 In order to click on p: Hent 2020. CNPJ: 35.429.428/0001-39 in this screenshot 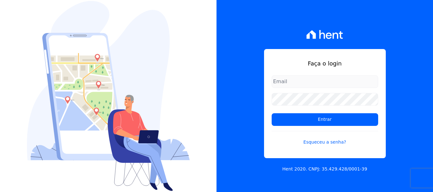, I will do `click(325, 169)`.